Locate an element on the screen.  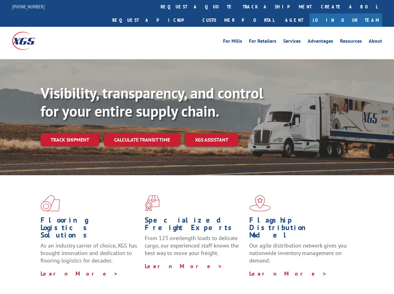
a: Customer Portal is located at coordinates (238, 20).